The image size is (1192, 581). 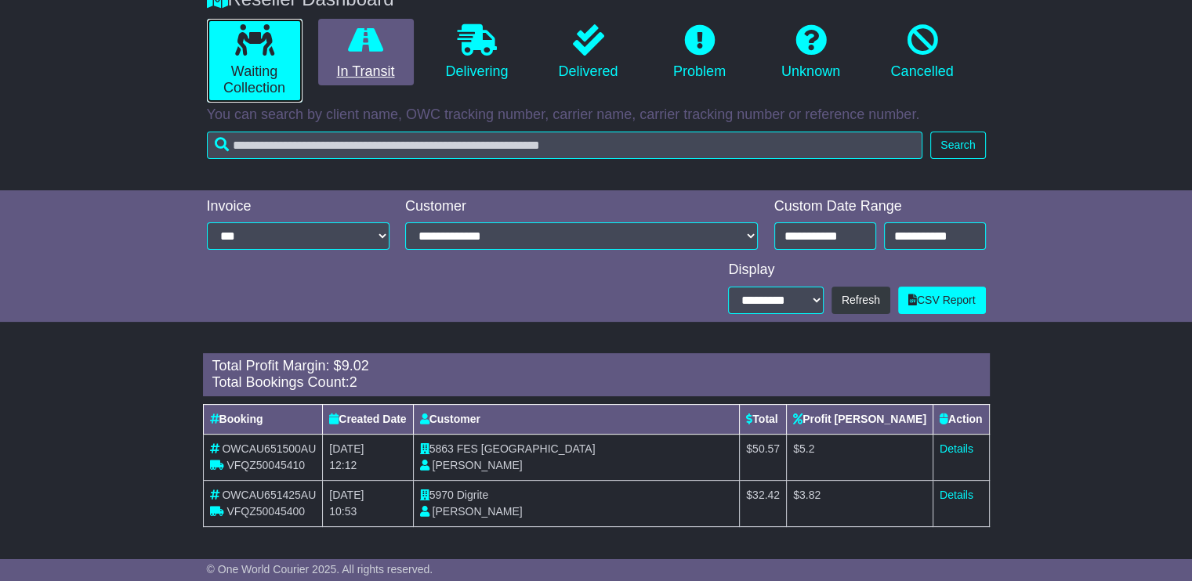 What do you see at coordinates (262, 419) in the screenshot?
I see `th: Booking` at bounding box center [262, 419].